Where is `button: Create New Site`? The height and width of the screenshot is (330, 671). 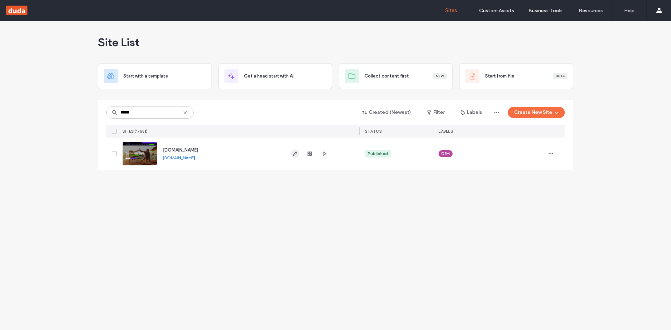 button: Create New Site is located at coordinates (536, 113).